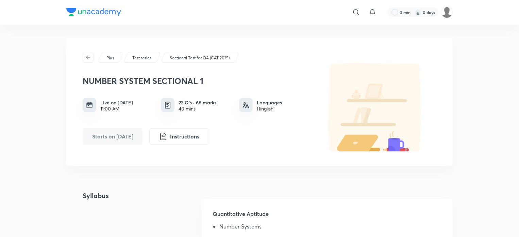 This screenshot has height=237, width=519. What do you see at coordinates (142, 58) in the screenshot?
I see `p: Test series` at bounding box center [142, 58].